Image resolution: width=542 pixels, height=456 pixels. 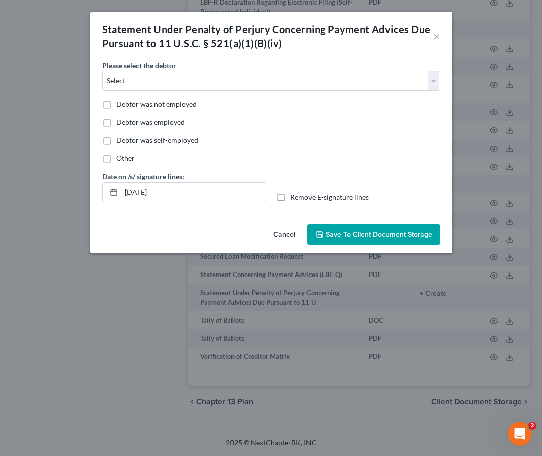 I want to click on span: Debtor was not employed, so click(x=157, y=104).